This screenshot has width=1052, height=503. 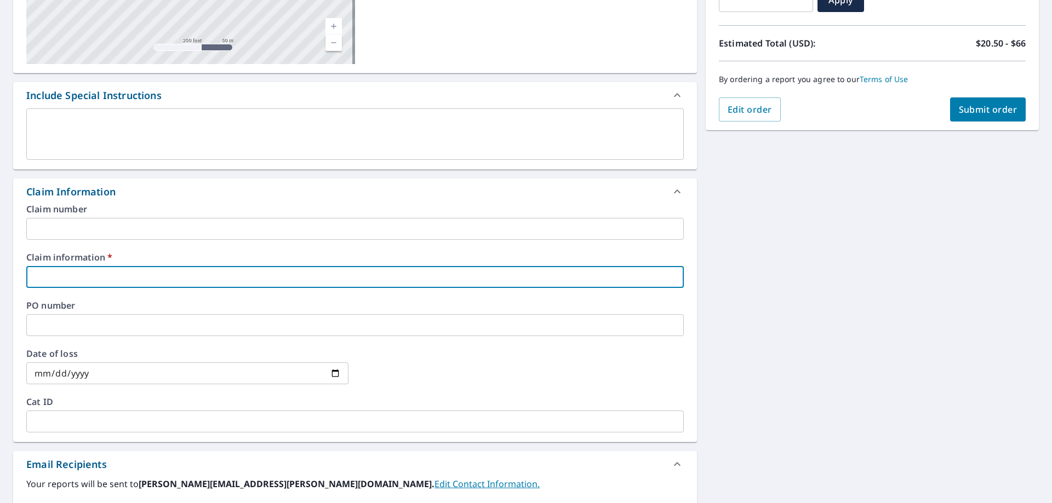 I want to click on a: Current Level 17, Zoom Out, so click(x=334, y=43).